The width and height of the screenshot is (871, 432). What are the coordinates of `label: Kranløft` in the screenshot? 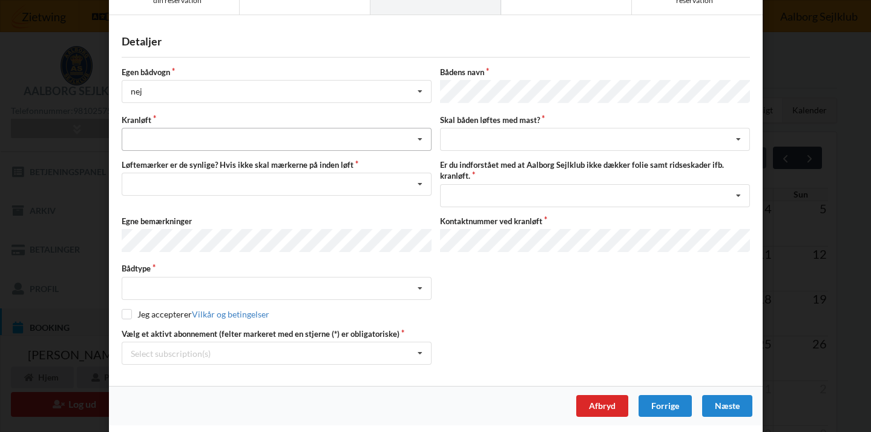 It's located at (277, 120).